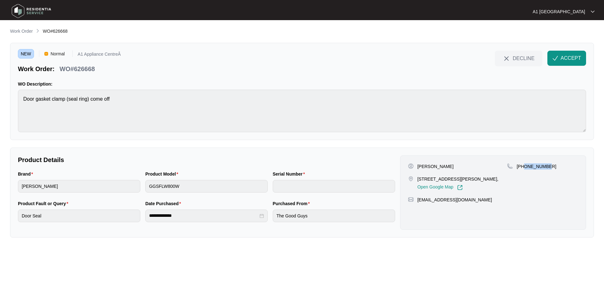 Image resolution: width=604 pixels, height=303 pixels. What do you see at coordinates (566, 58) in the screenshot?
I see `button: check-IconACCEPT` at bounding box center [566, 58].